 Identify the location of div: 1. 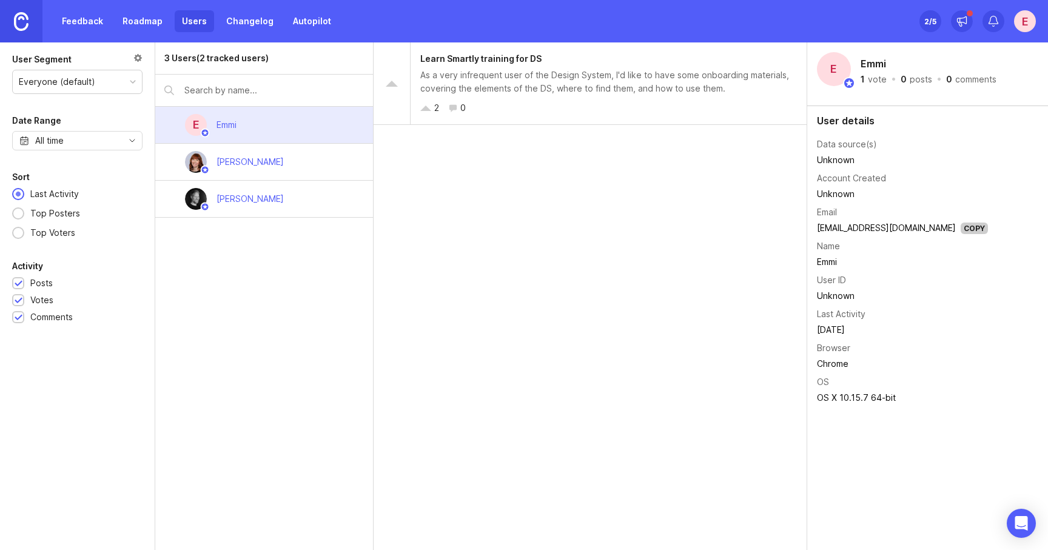
(863, 79).